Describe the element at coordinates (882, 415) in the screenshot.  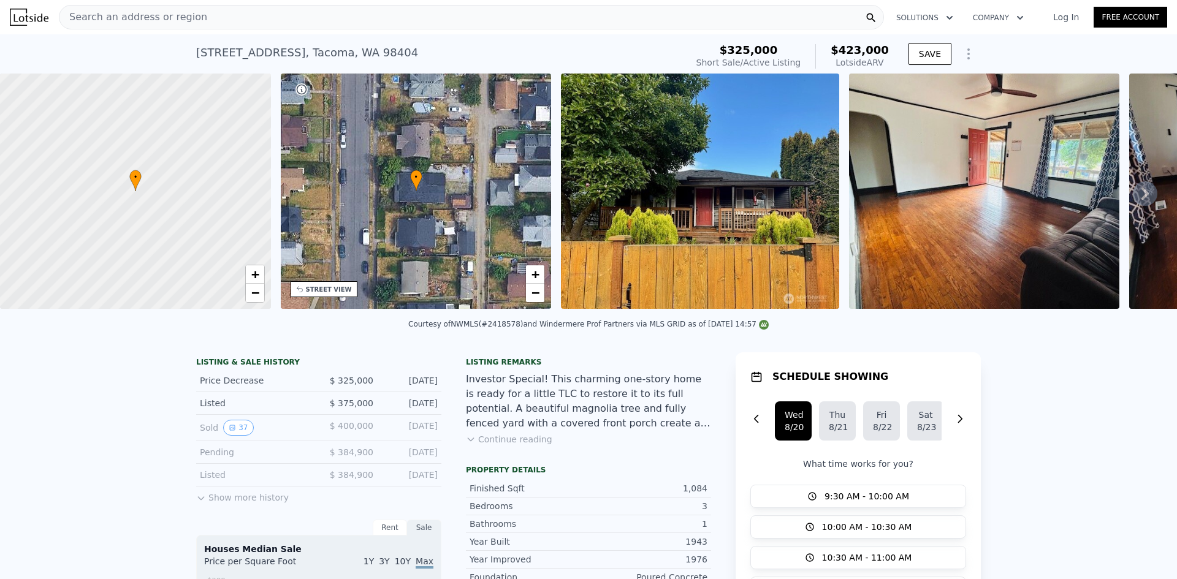
I see `div: Fri` at that location.